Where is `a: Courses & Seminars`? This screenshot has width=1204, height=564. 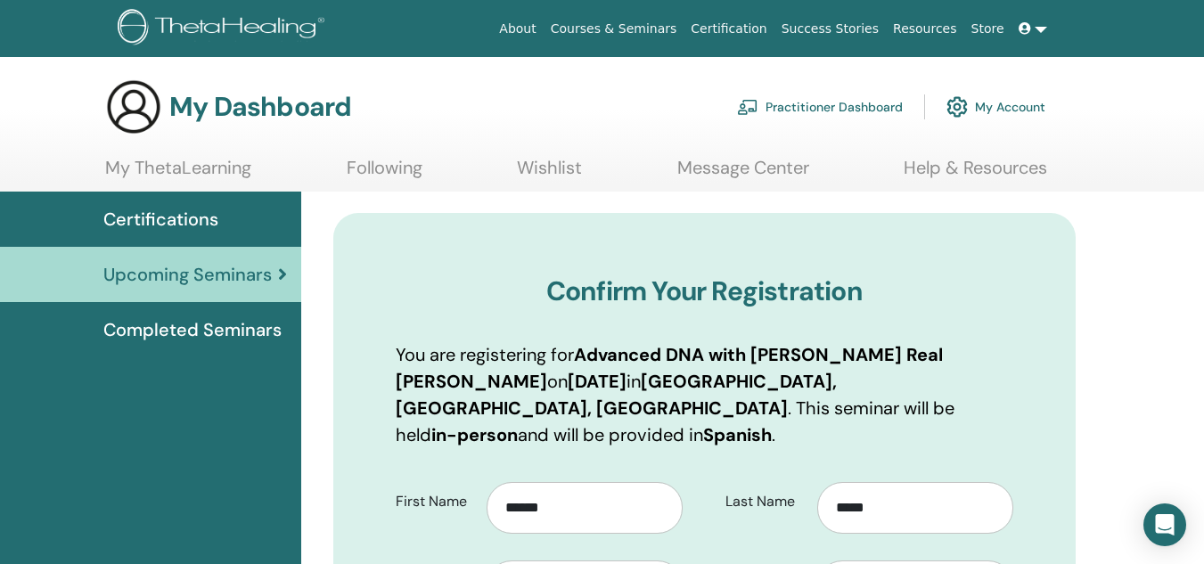 a: Courses & Seminars is located at coordinates (614, 29).